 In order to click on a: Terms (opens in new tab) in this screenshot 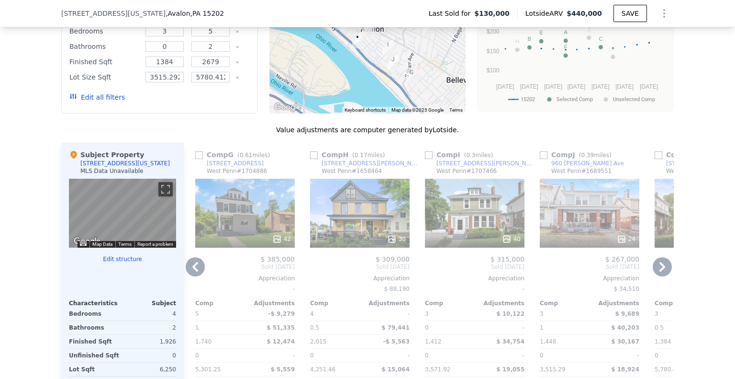, I will do `click(125, 244)`.